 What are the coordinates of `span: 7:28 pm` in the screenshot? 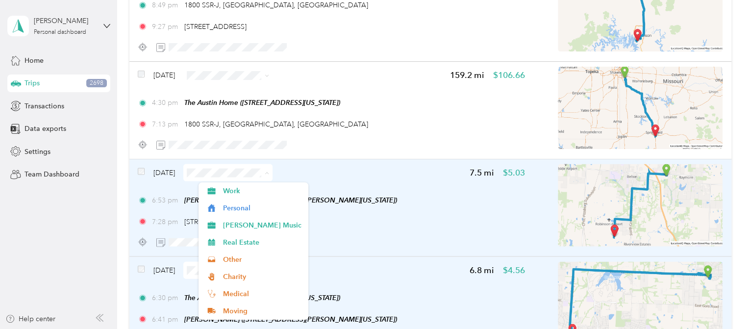 It's located at (166, 221).